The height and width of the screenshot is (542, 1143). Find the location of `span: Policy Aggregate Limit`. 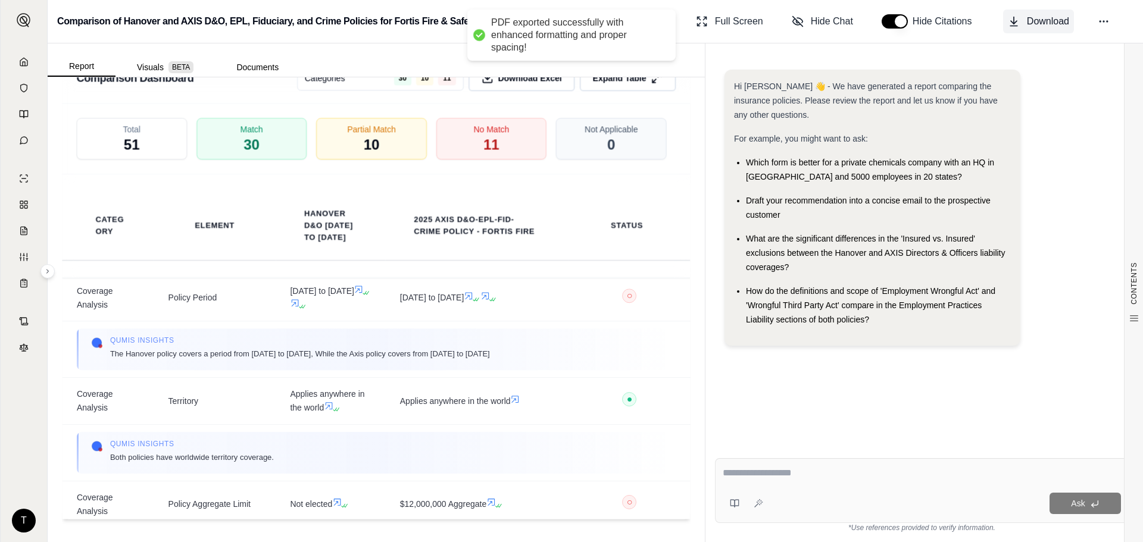

span: Policy Aggregate Limit is located at coordinates (214, 504).